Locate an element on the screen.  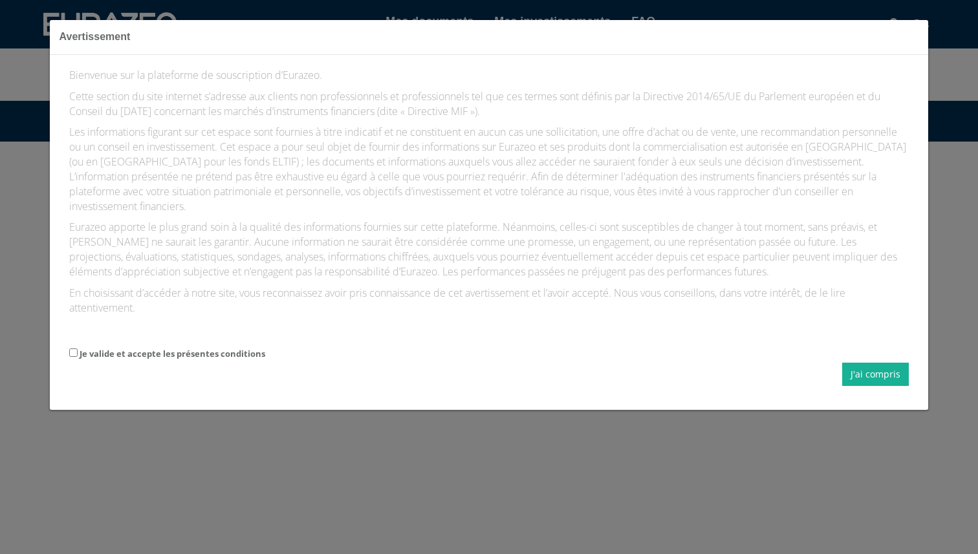
p: Bienvenue sur la plateforme de souscription d’Eurazeo. is located at coordinates (489, 75).